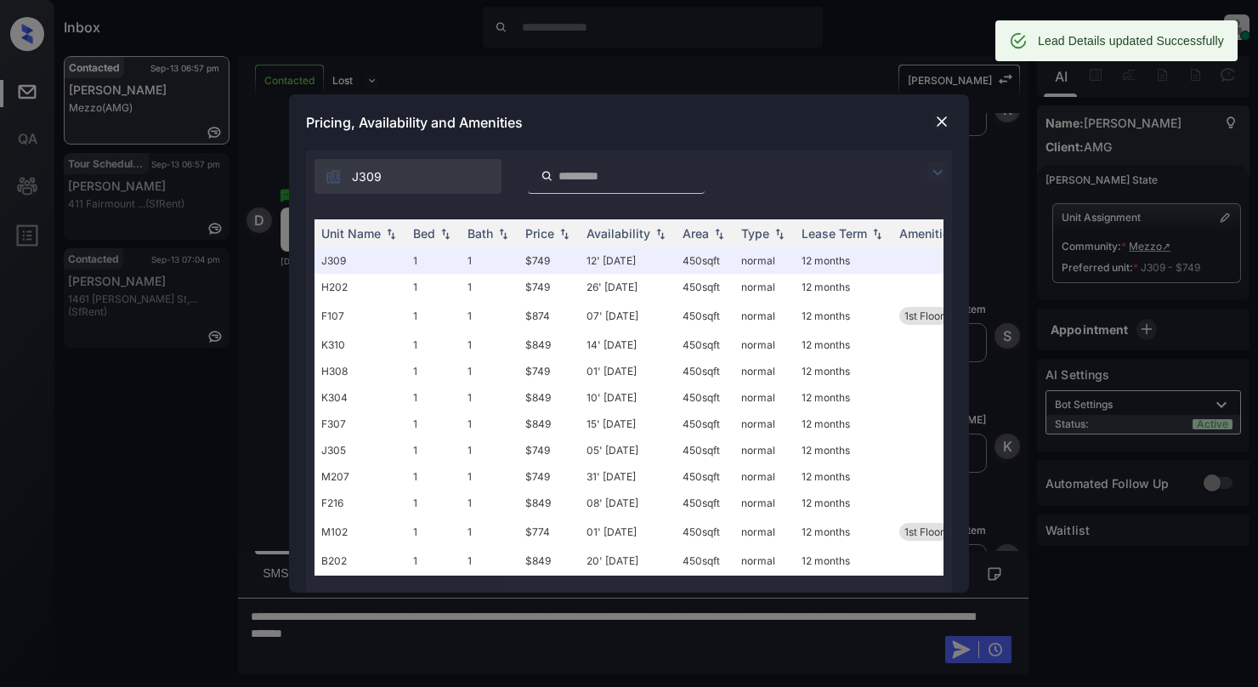 This screenshot has width=1258, height=687. What do you see at coordinates (618, 233) in the screenshot?
I see `div: Availability` at bounding box center [618, 233].